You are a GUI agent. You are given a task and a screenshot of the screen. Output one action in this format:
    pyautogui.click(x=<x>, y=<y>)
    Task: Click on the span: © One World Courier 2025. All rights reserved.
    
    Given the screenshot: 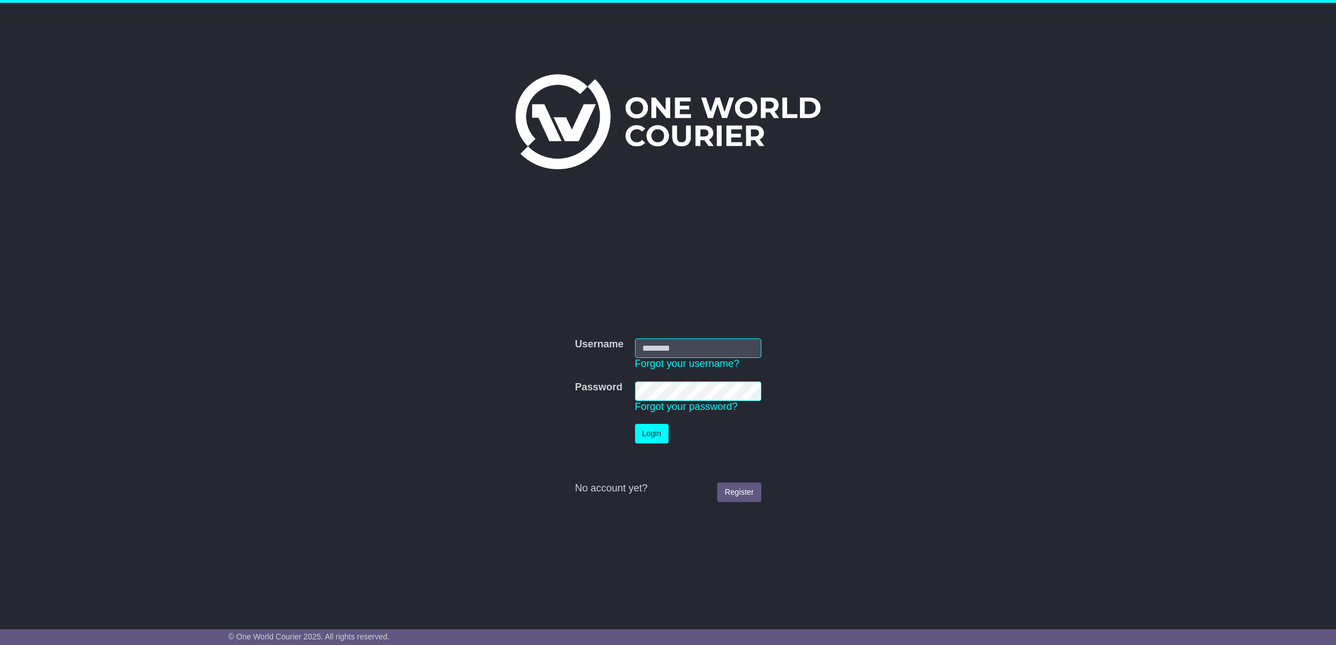 What is the action you would take?
    pyautogui.click(x=308, y=637)
    